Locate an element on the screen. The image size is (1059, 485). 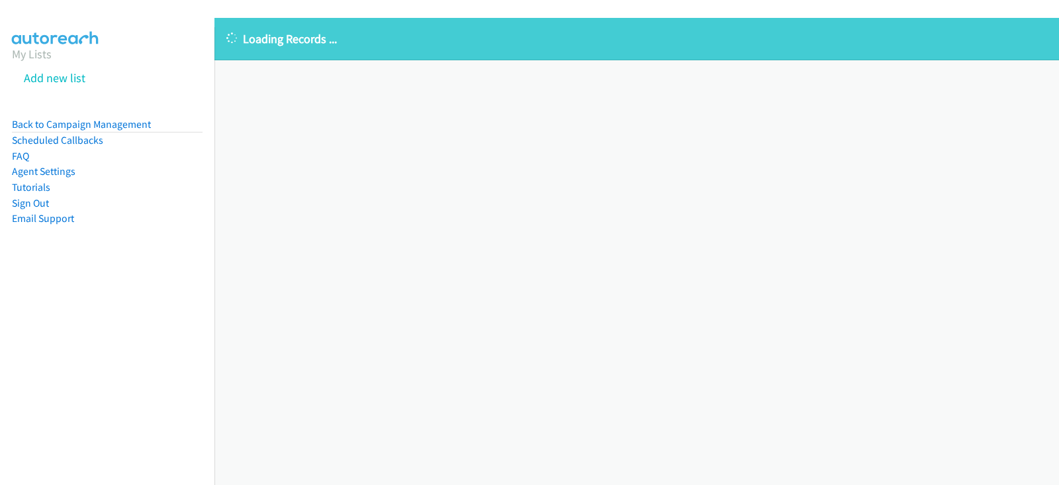
a: Add new list is located at coordinates (54, 77).